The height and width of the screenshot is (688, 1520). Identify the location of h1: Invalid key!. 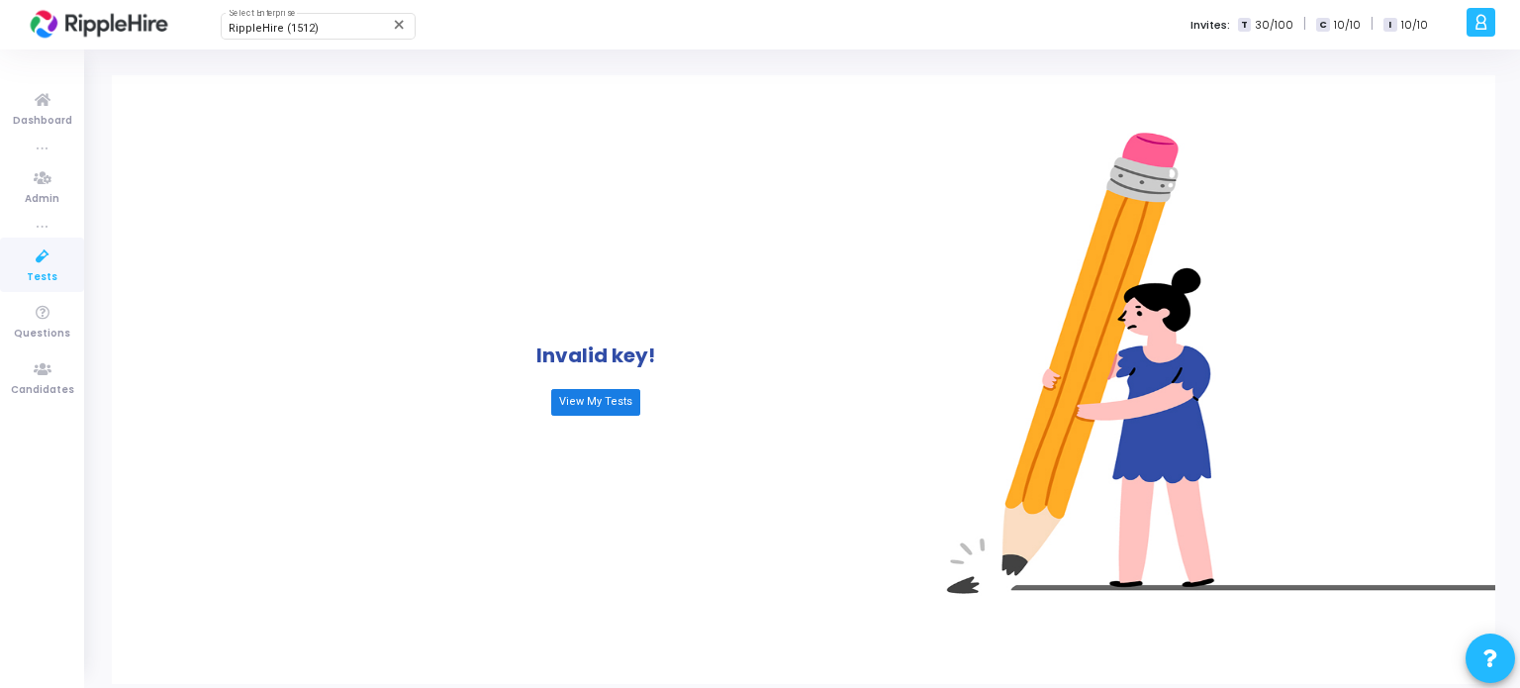
(596, 355).